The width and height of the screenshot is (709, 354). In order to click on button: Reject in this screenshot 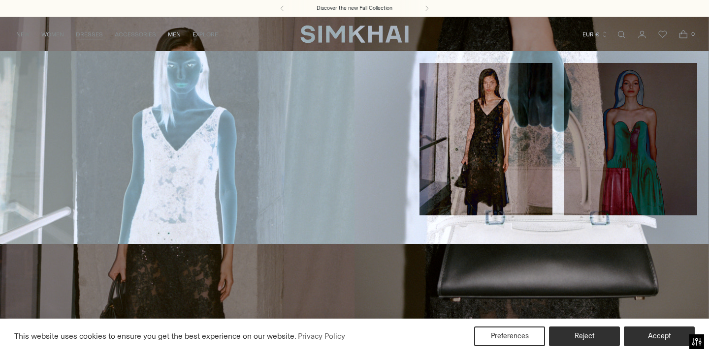, I will do `click(584, 337)`.